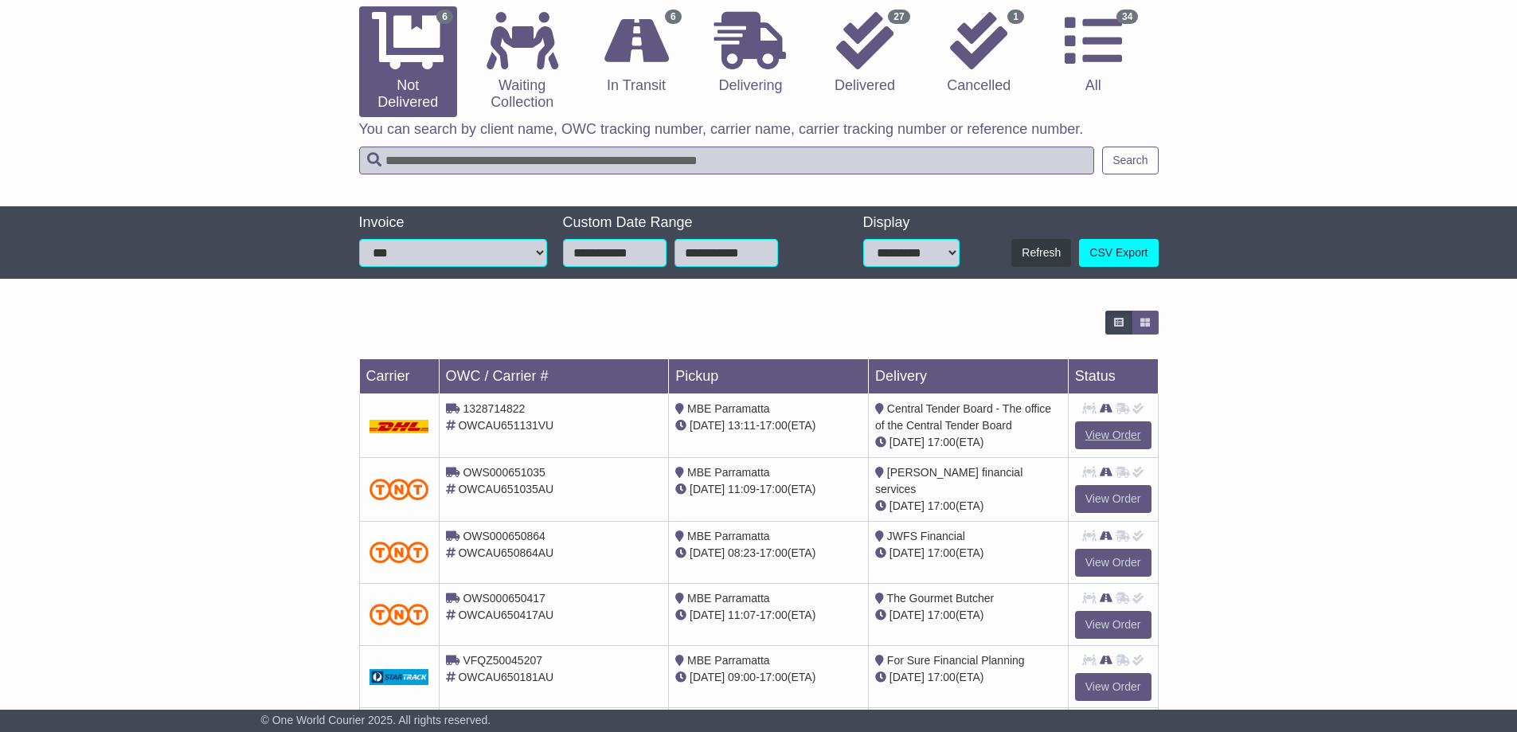  What do you see at coordinates (399, 677) in the screenshot?
I see `img: GetCarrierServiceDarkLogo` at bounding box center [399, 677].